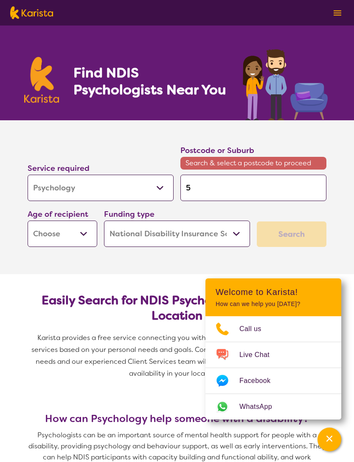  Describe the element at coordinates (254, 163) in the screenshot. I see `span: Search & select a postcode to proceed` at that location.